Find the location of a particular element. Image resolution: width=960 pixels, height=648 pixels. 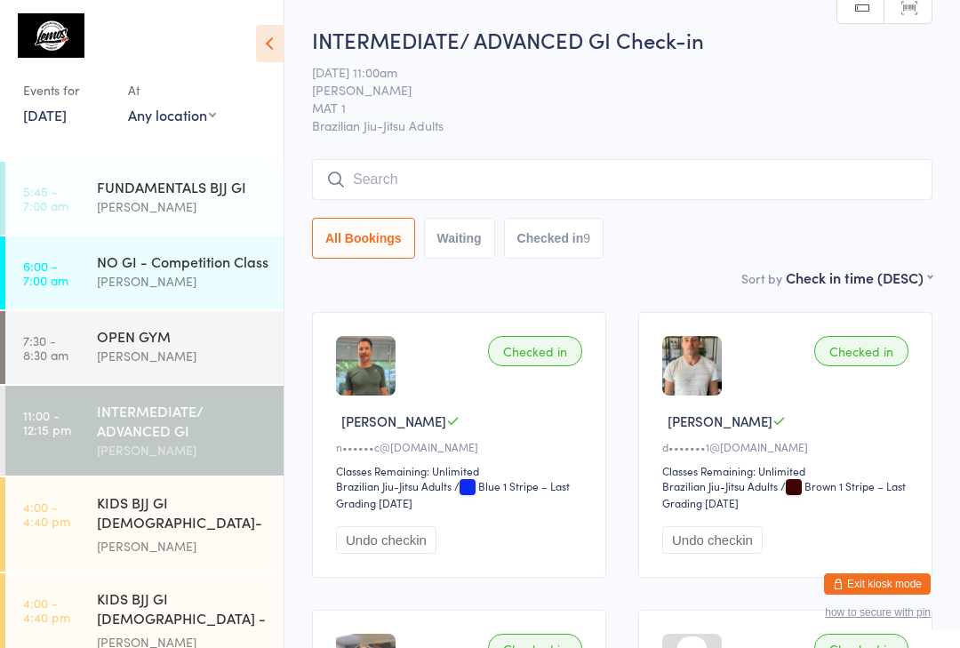

div: INTERMEDIATE/ ADVANCED GI is located at coordinates (182, 420).